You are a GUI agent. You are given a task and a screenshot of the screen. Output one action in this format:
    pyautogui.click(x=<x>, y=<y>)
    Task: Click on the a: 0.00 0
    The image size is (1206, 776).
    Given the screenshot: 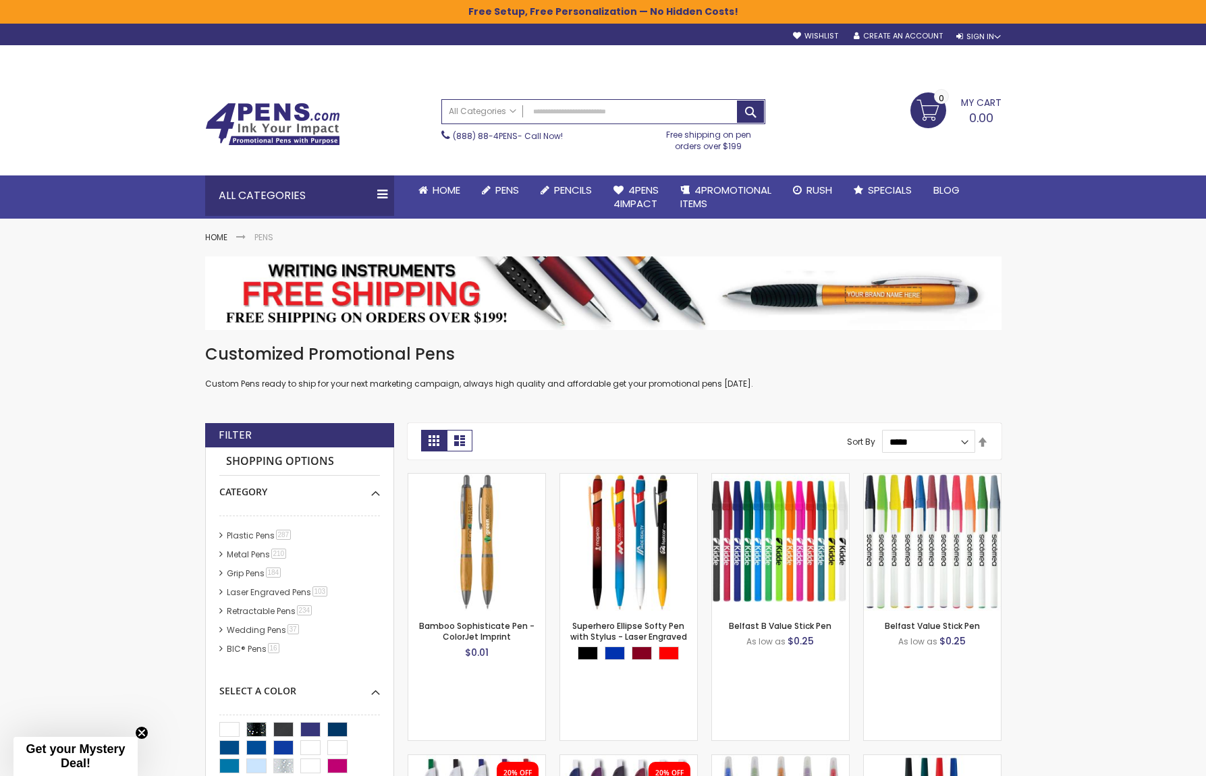 What is the action you would take?
    pyautogui.click(x=956, y=109)
    